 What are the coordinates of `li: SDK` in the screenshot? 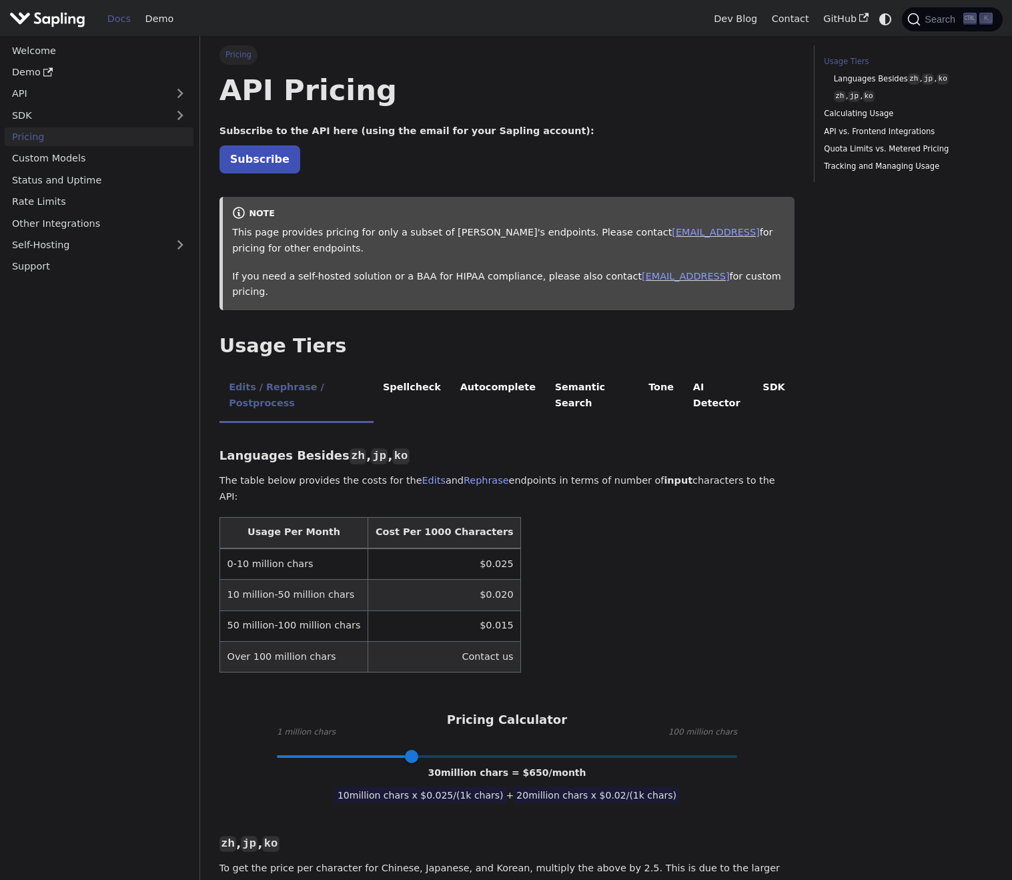 It's located at (774, 396).